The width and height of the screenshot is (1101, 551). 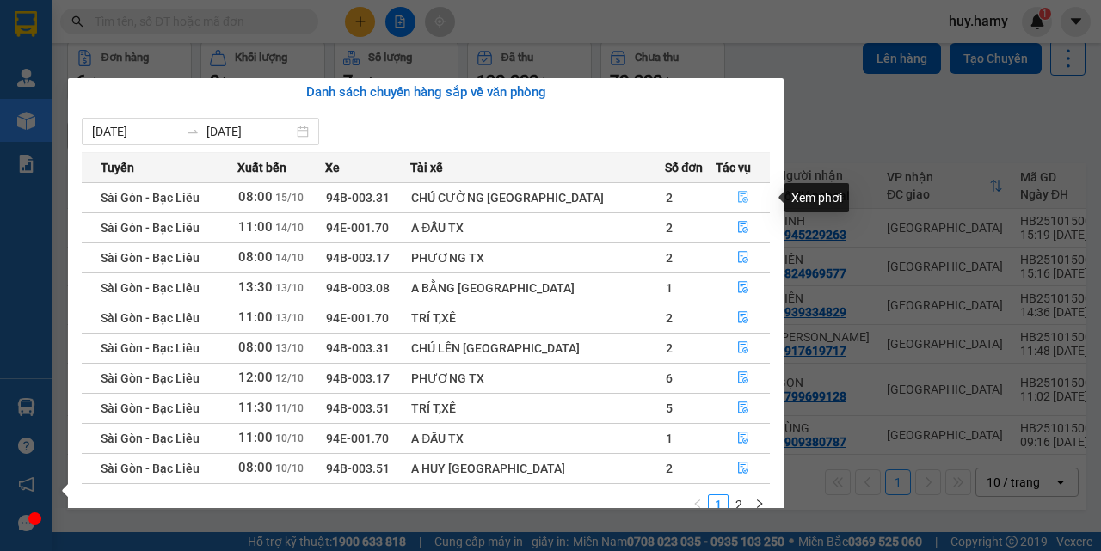 What do you see at coordinates (718, 505) in the screenshot?
I see `a: 1` at bounding box center [718, 505].